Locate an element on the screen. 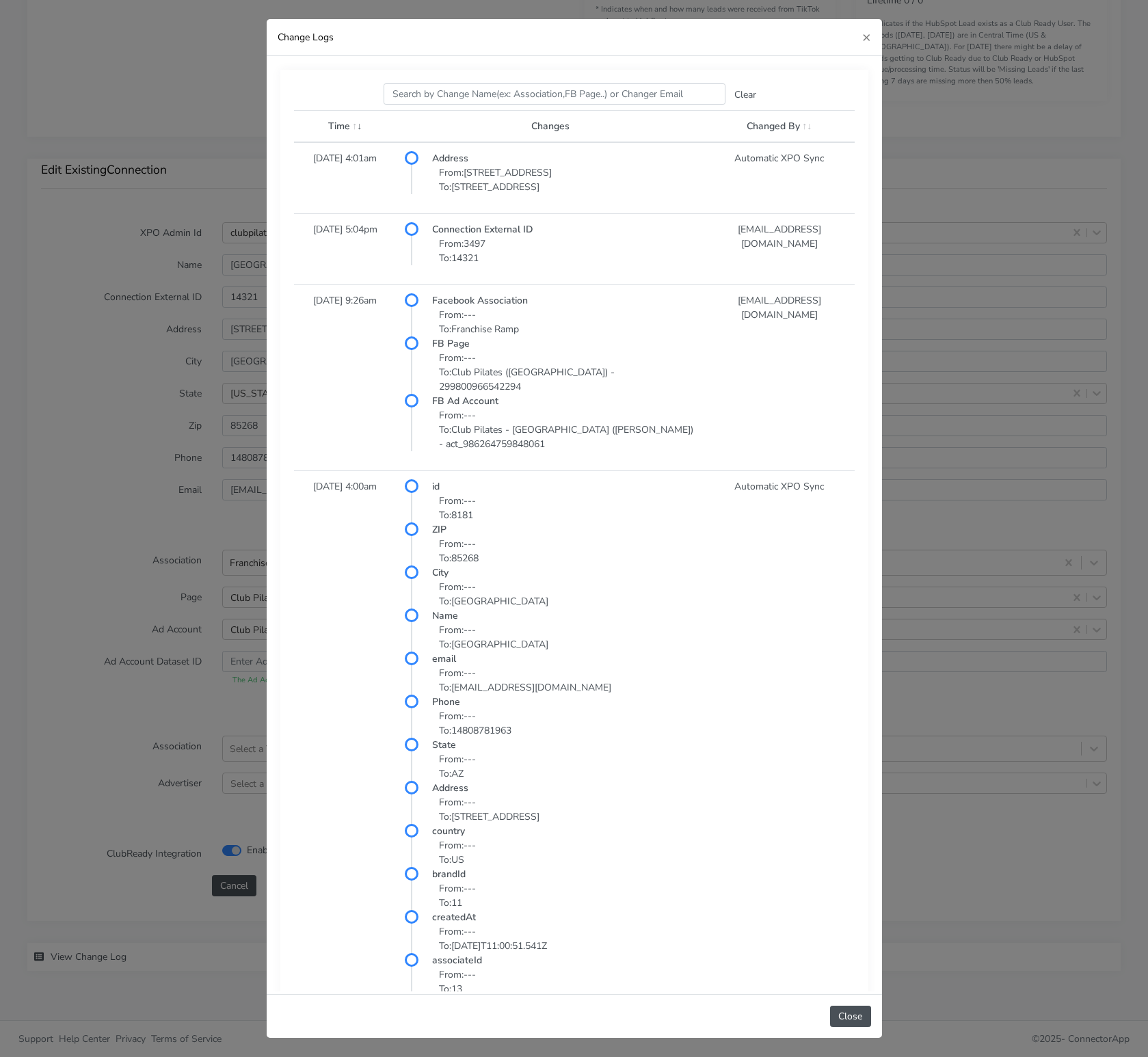 The image size is (1148, 1057). td: Automatic XPO Sync is located at coordinates (780, 178).